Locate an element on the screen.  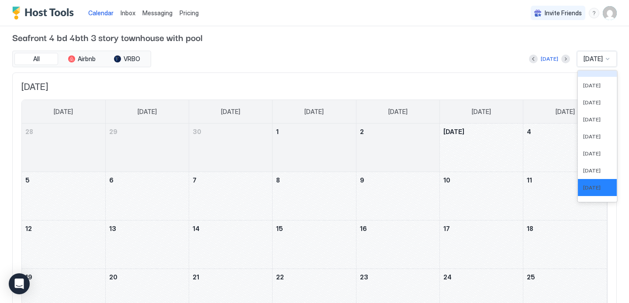
a: October 2, 2025 is located at coordinates (398, 131).